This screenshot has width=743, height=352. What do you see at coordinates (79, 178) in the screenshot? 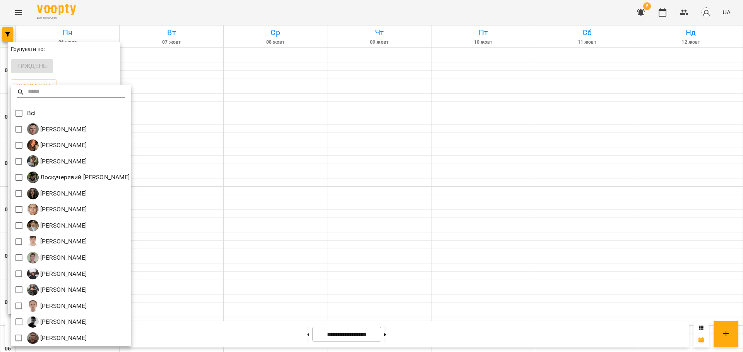
I see `div: Лоскучерявий Дмитро Віталійович` at bounding box center [79, 178].